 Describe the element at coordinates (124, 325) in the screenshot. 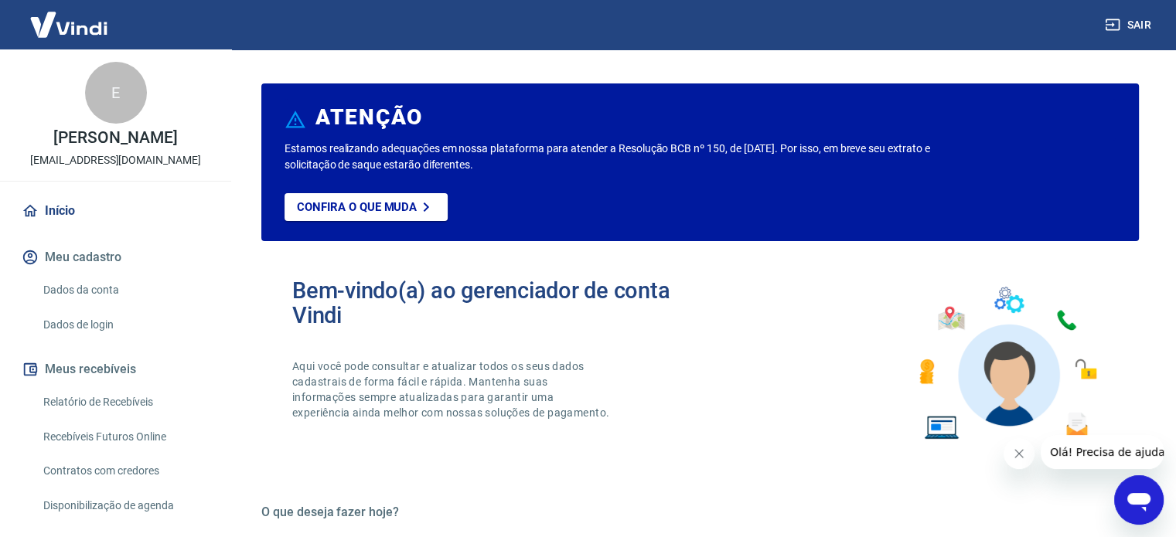

I see `a: Dados de login` at that location.